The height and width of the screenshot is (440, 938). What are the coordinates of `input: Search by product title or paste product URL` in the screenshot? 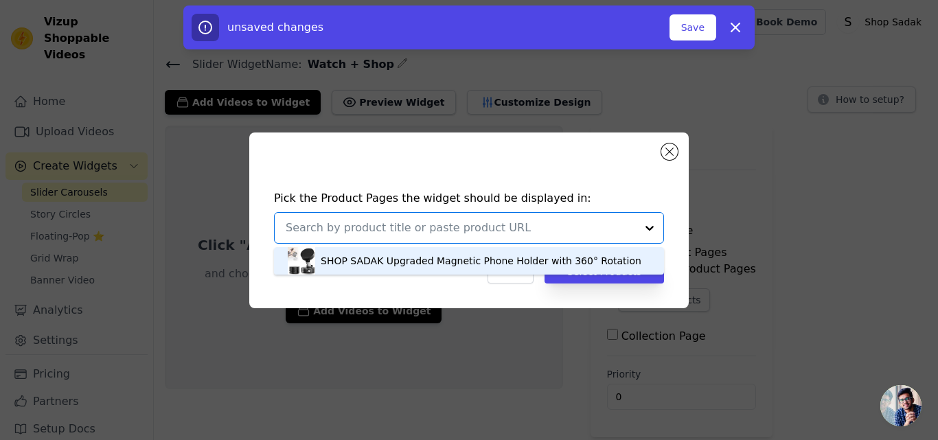 It's located at (461, 228).